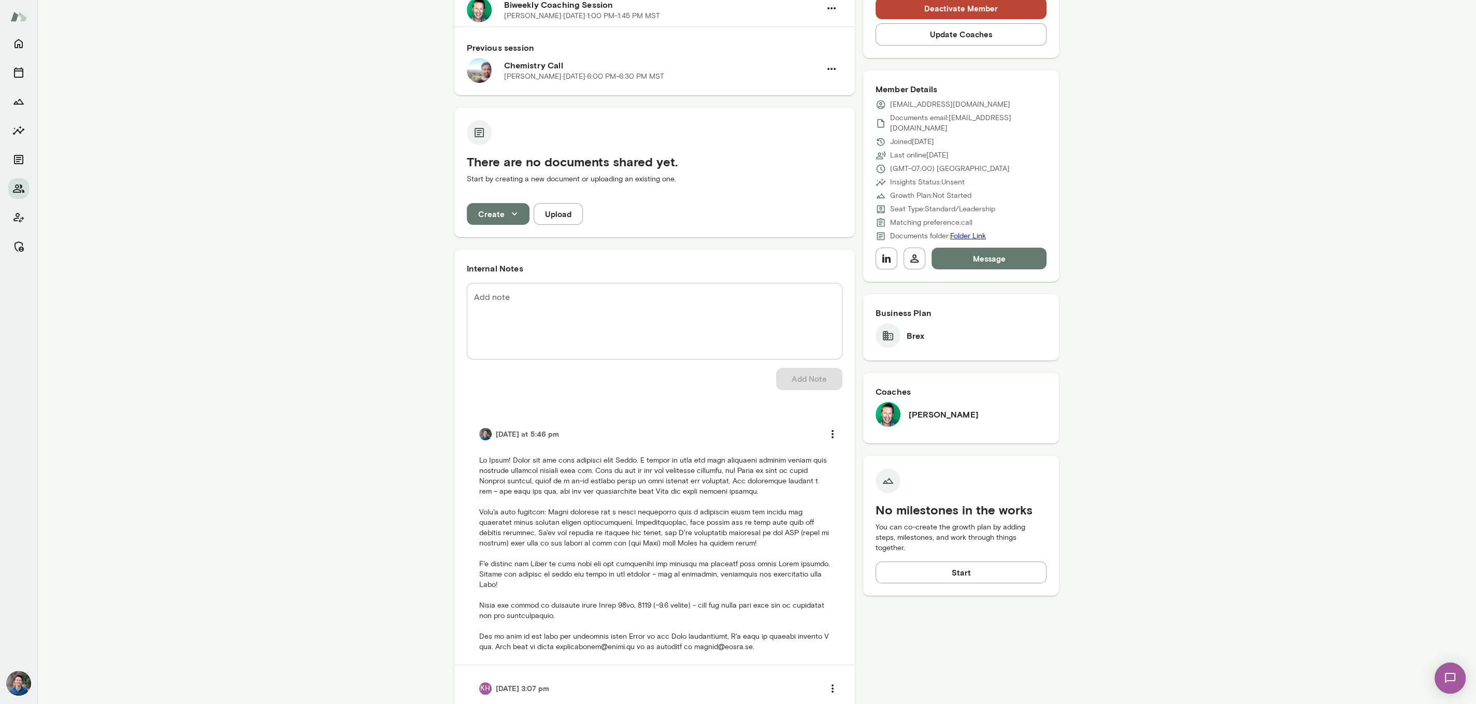 The image size is (1476, 704). Describe the element at coordinates (968, 236) in the screenshot. I see `a: Folder Link` at that location.